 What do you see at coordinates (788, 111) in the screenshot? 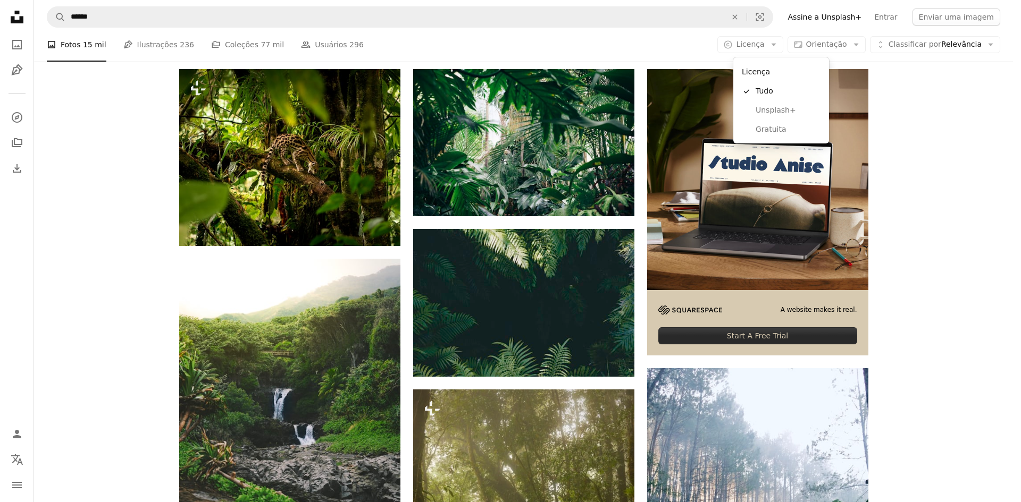
I see `span: Unsplash+` at bounding box center [788, 111].